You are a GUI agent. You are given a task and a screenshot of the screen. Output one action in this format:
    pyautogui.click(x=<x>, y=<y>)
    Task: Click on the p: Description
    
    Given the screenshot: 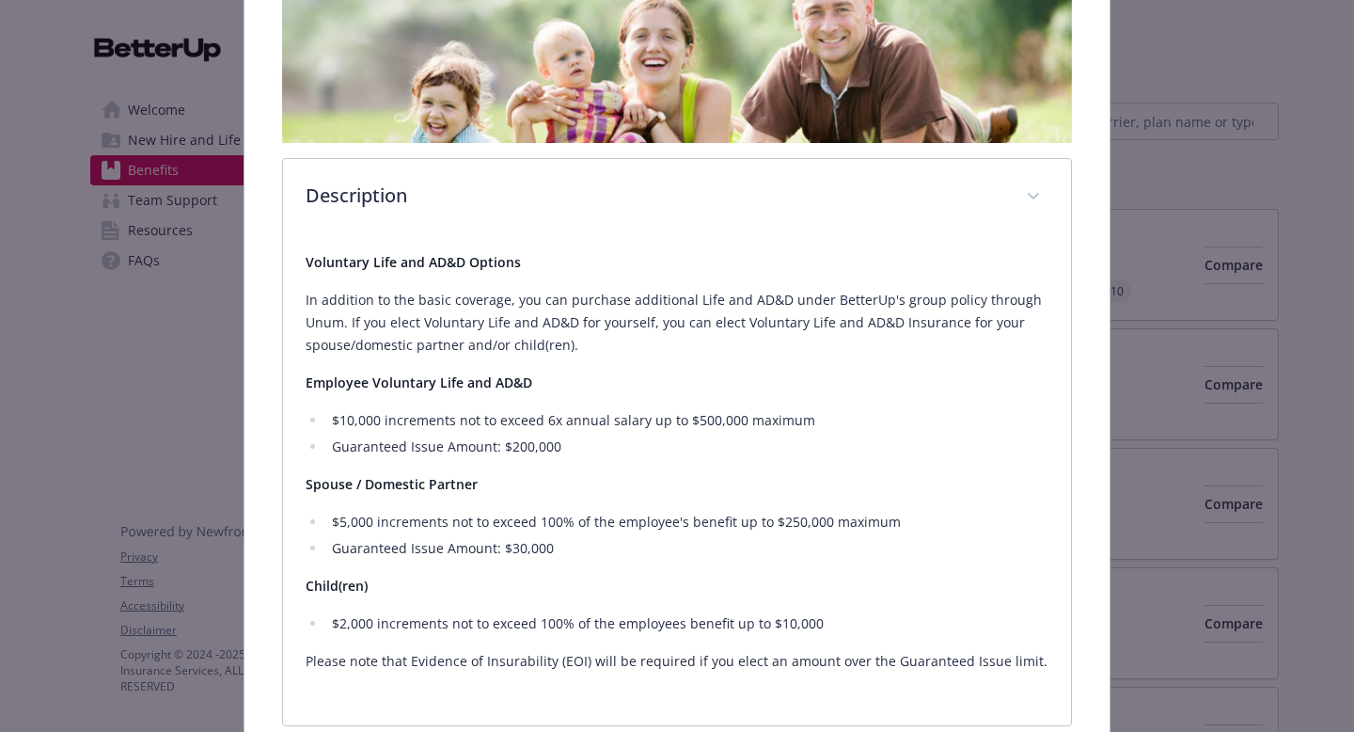 What is the action you would take?
    pyautogui.click(x=655, y=196)
    